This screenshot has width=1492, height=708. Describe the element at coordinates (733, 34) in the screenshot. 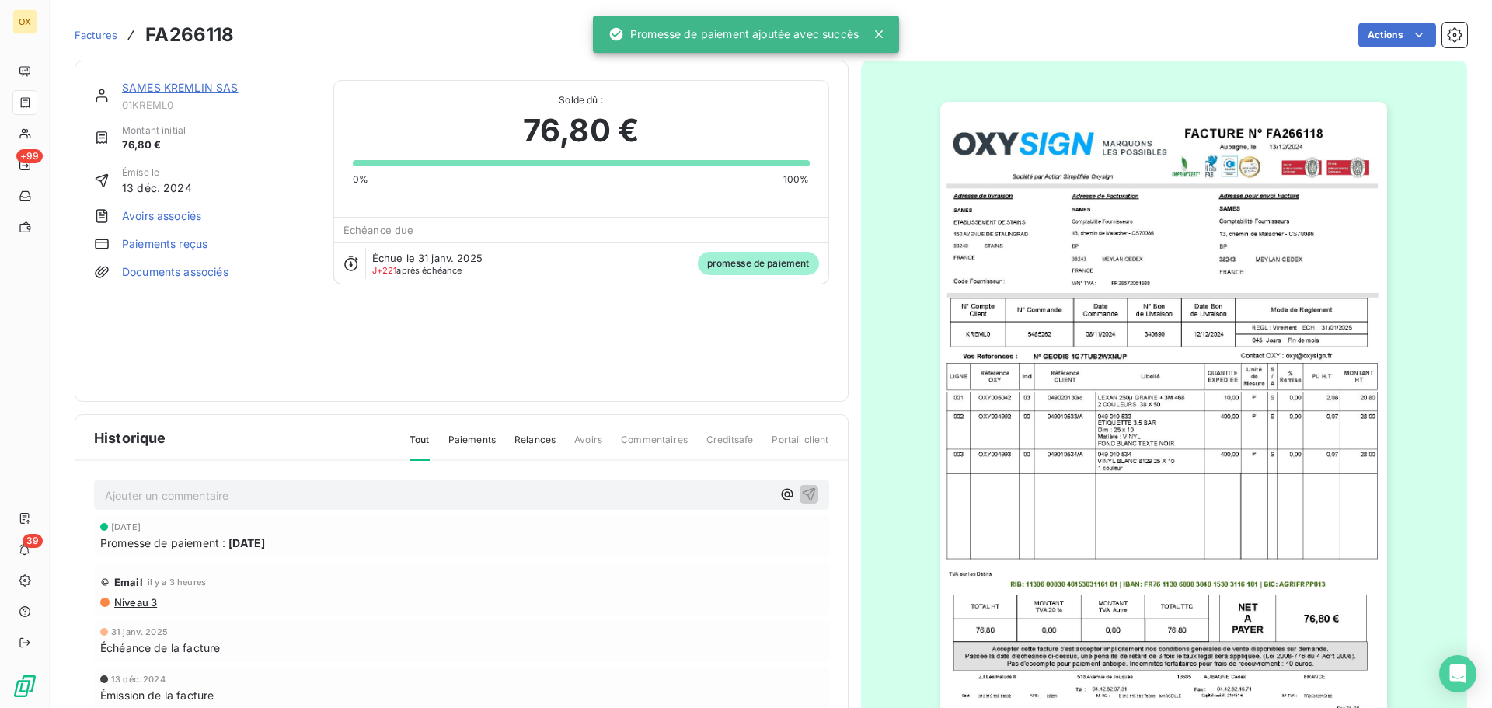

I see `div: Promesse de paiement ajoutée avec succès` at that location.